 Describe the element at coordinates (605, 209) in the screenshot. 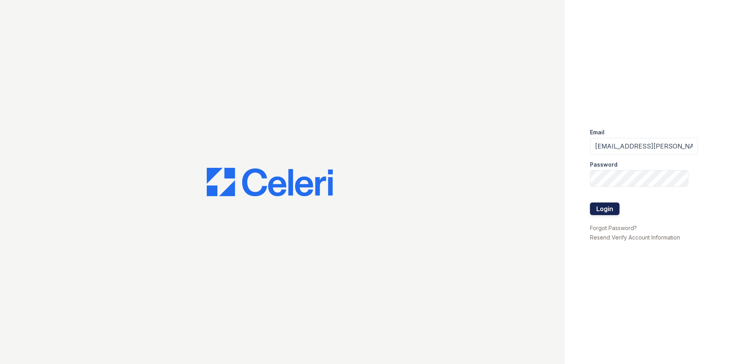

I see `button: Login` at that location.